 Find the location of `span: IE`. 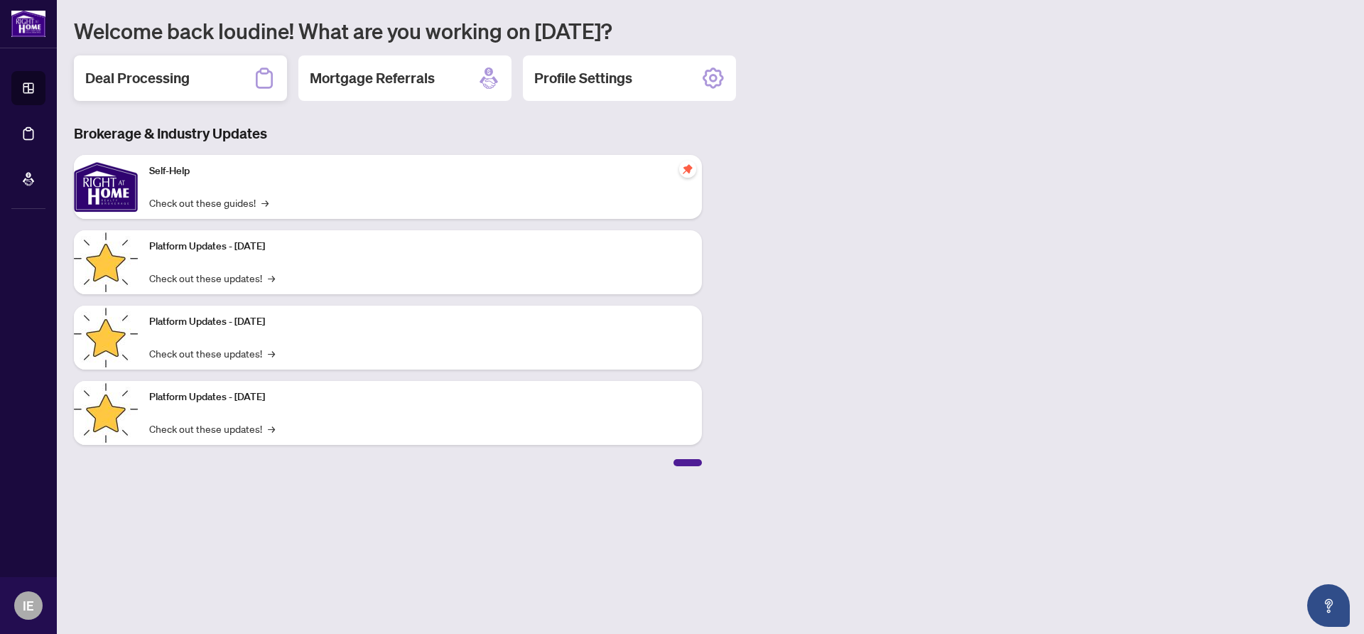

span: IE is located at coordinates (28, 605).